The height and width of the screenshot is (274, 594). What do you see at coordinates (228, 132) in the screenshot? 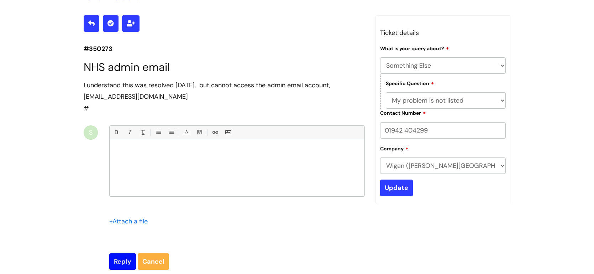
I see `a: Insert Image...` at bounding box center [228, 132].